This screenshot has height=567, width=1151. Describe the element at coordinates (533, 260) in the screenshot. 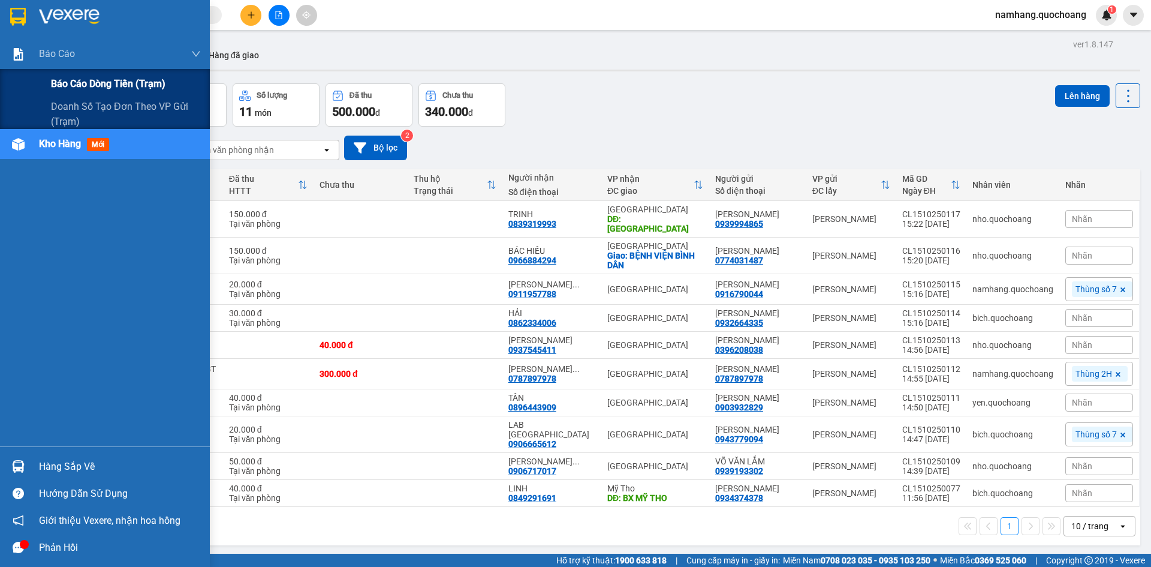

I see `div: 0966884294` at that location.